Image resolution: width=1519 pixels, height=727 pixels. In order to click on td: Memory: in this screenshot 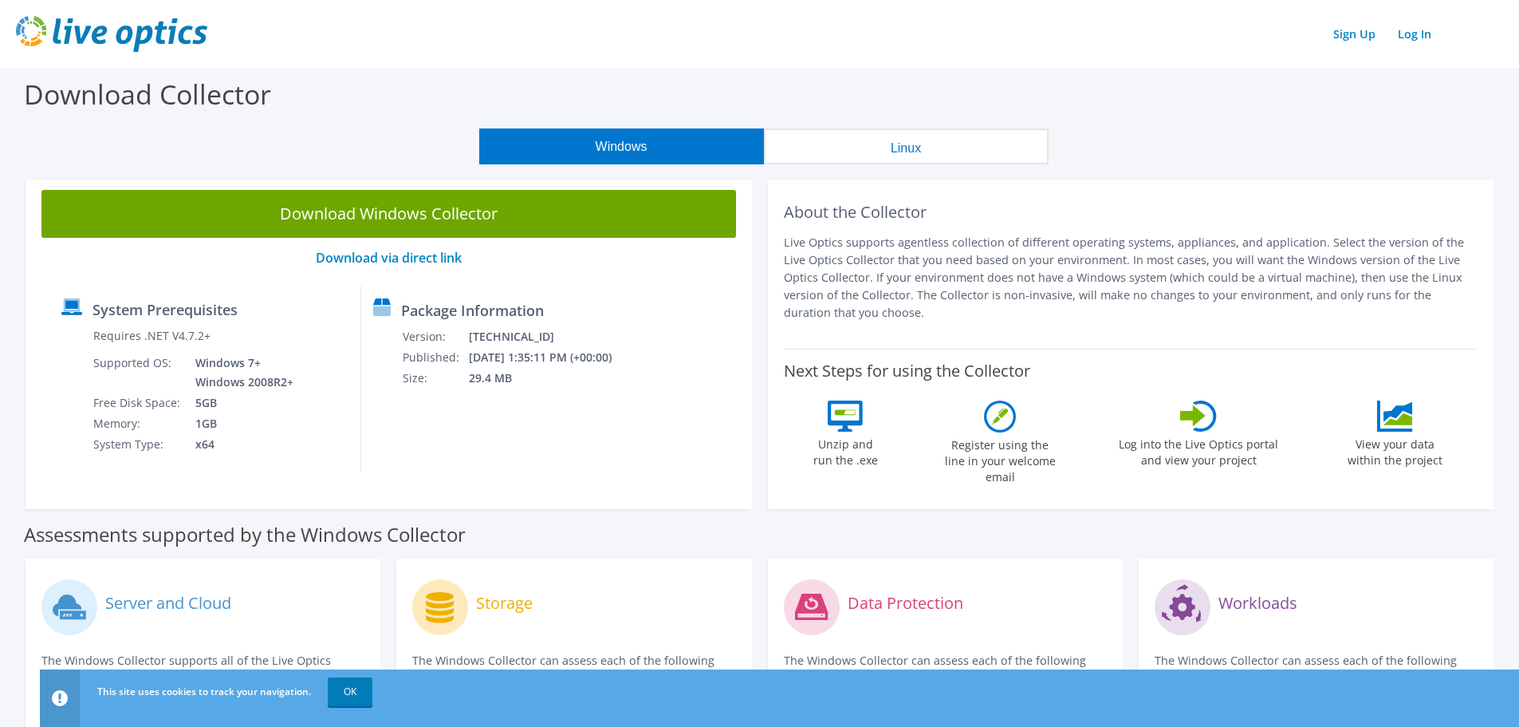, I will do `click(138, 423)`.